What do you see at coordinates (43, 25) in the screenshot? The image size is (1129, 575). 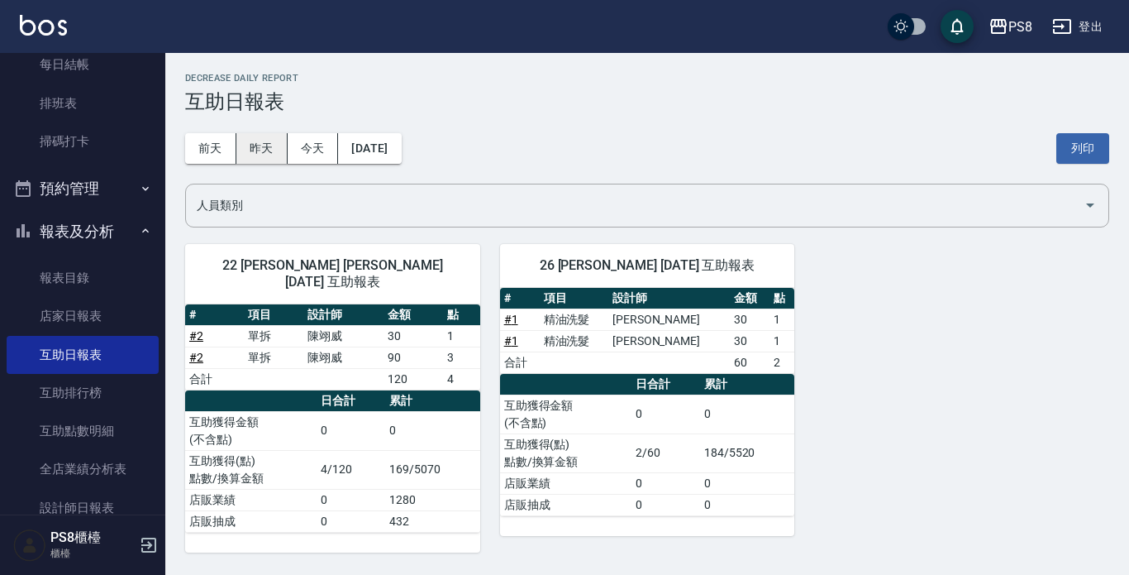 I see `img: Logo` at bounding box center [43, 25].